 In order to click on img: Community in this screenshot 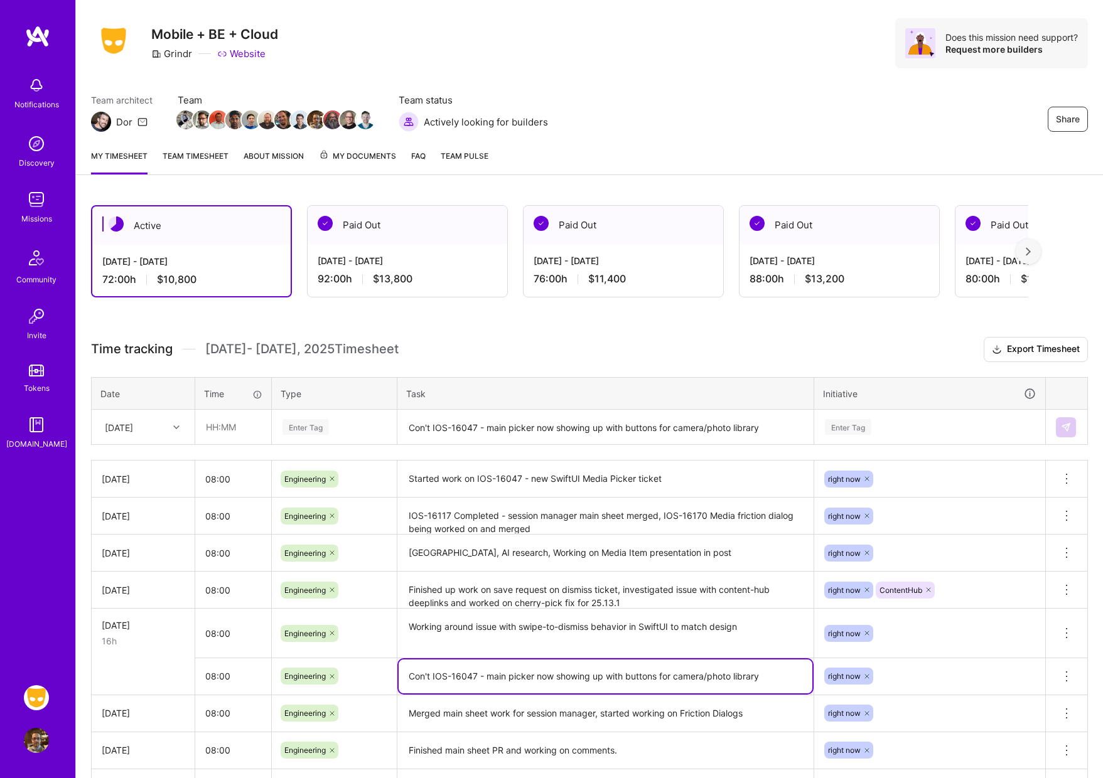, I will do `click(36, 258)`.